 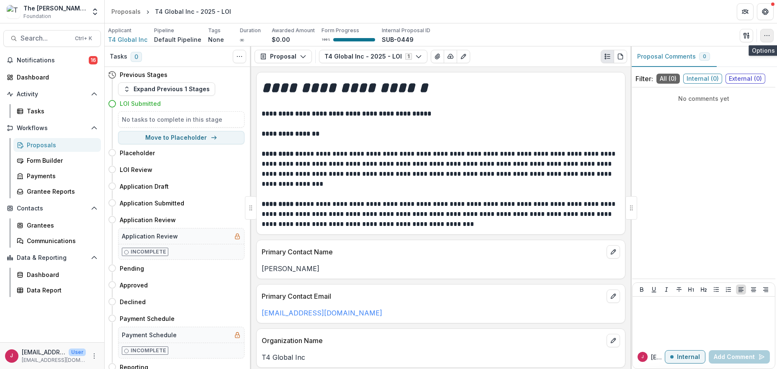 I want to click on button: Open entity switcher, so click(x=95, y=12).